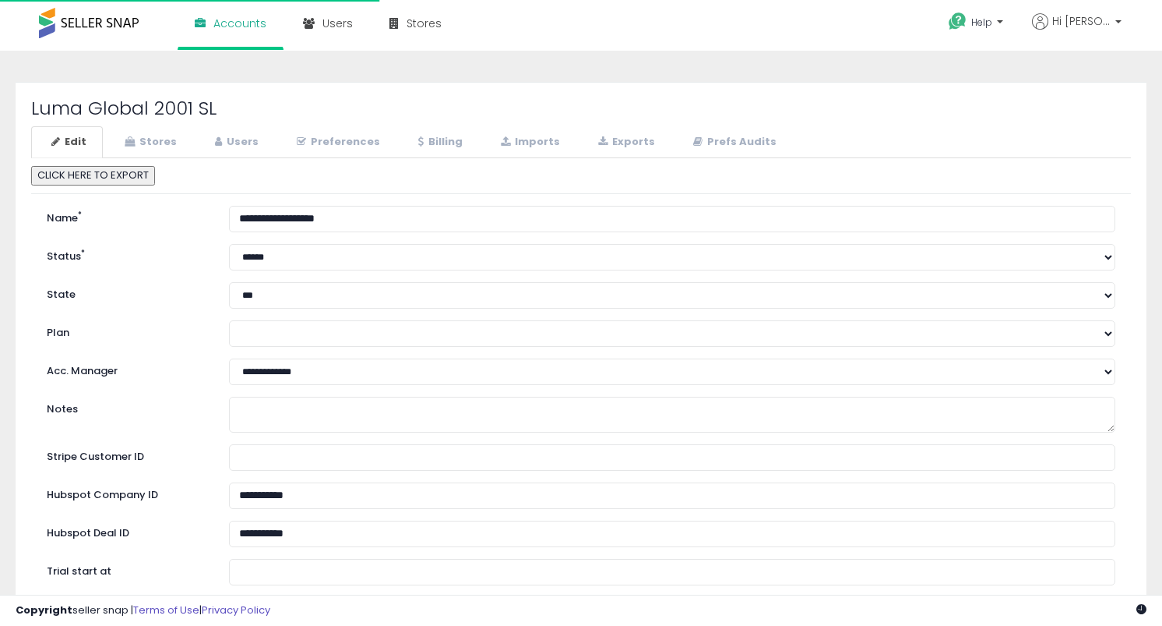  I want to click on span: Accounts, so click(240, 23).